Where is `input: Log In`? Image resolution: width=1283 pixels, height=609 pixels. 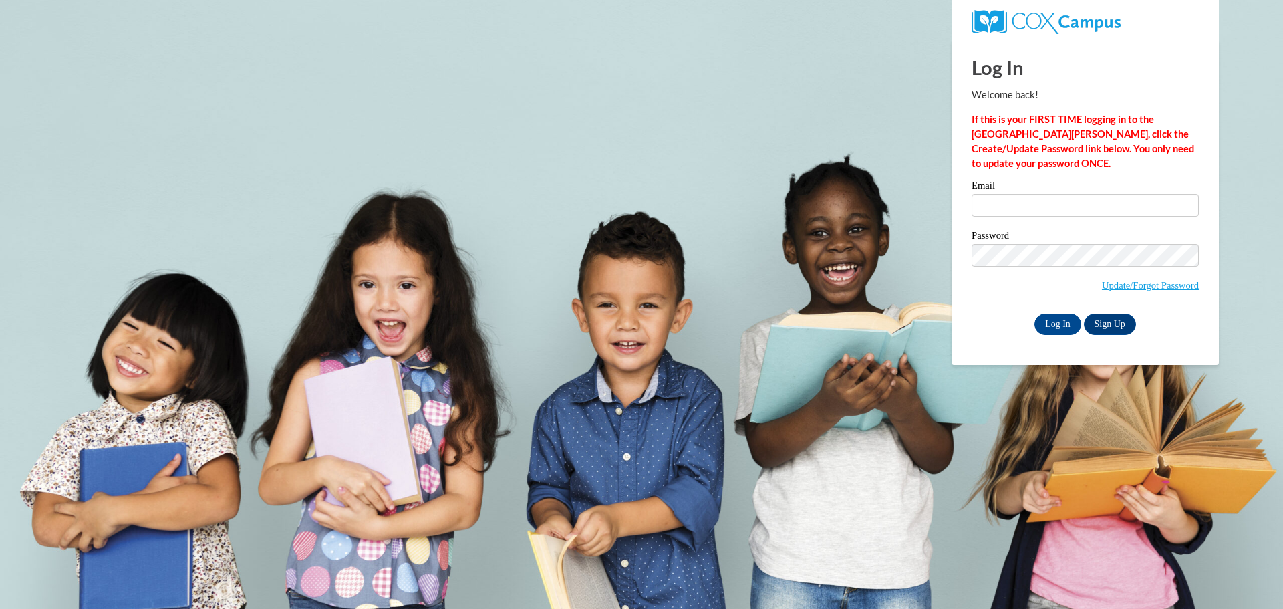
input: Log In is located at coordinates (1058, 324).